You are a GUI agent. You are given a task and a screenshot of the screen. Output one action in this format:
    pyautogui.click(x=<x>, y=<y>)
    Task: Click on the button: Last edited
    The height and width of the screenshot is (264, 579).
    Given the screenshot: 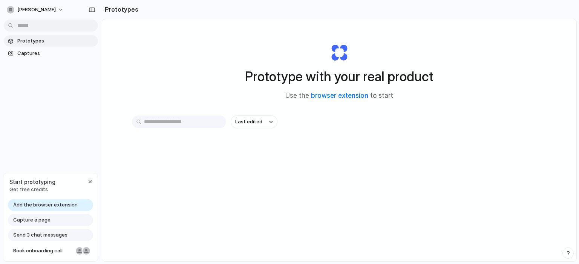 What is the action you would take?
    pyautogui.click(x=254, y=122)
    